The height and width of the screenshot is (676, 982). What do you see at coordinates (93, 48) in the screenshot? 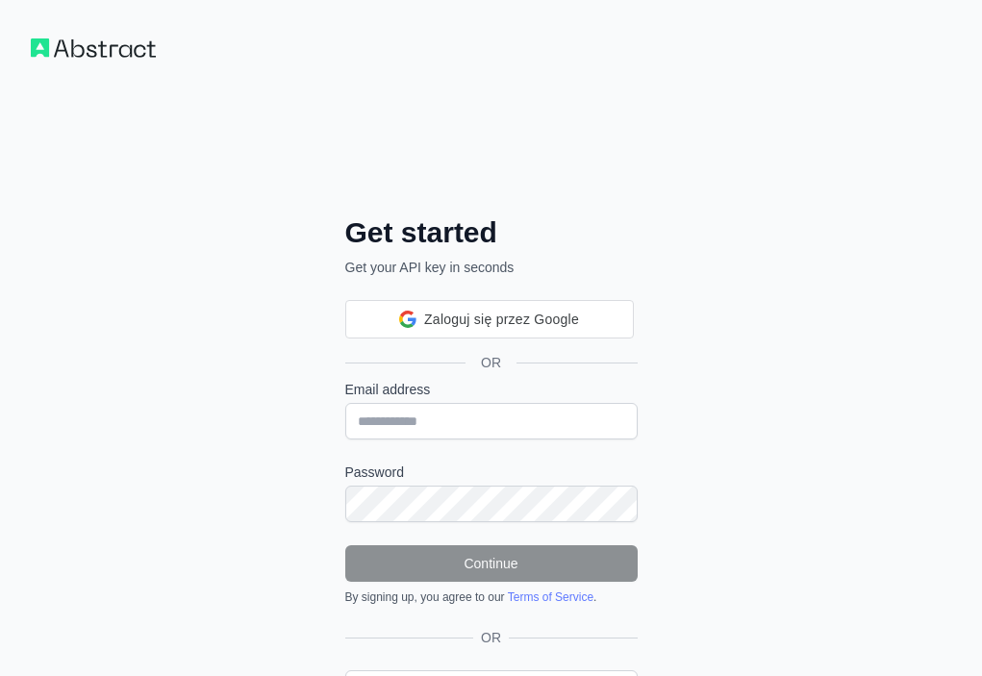
I see `img: Workflow` at bounding box center [93, 48].